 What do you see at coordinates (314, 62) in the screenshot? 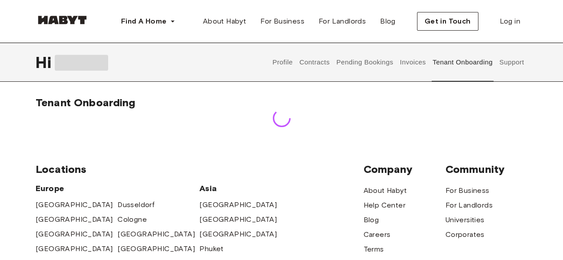
I see `button: Contracts` at bounding box center [314, 62].